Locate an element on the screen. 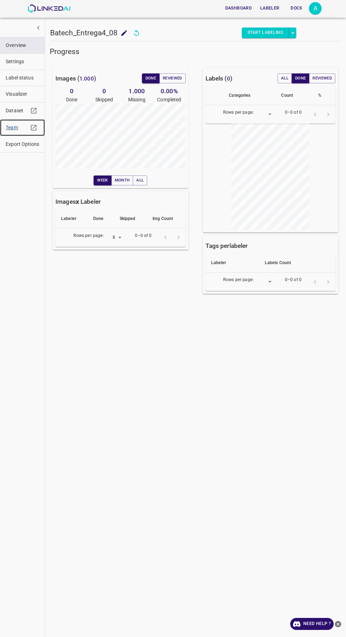  th: Count is located at coordinates (294, 96).